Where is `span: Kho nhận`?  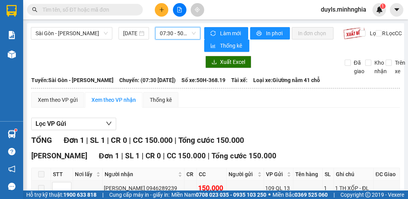
span: Kho nhận is located at coordinates (381, 67).